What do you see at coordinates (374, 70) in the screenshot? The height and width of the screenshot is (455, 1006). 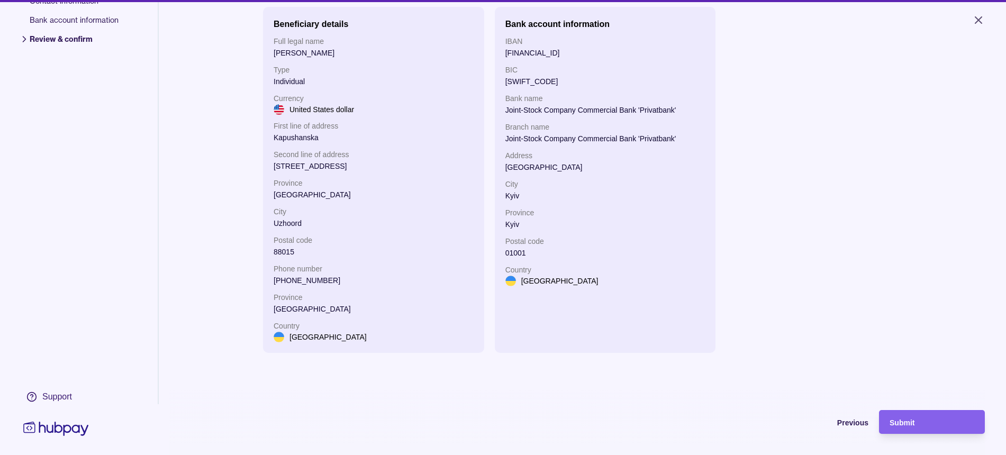 I see `p: Type` at bounding box center [374, 70].